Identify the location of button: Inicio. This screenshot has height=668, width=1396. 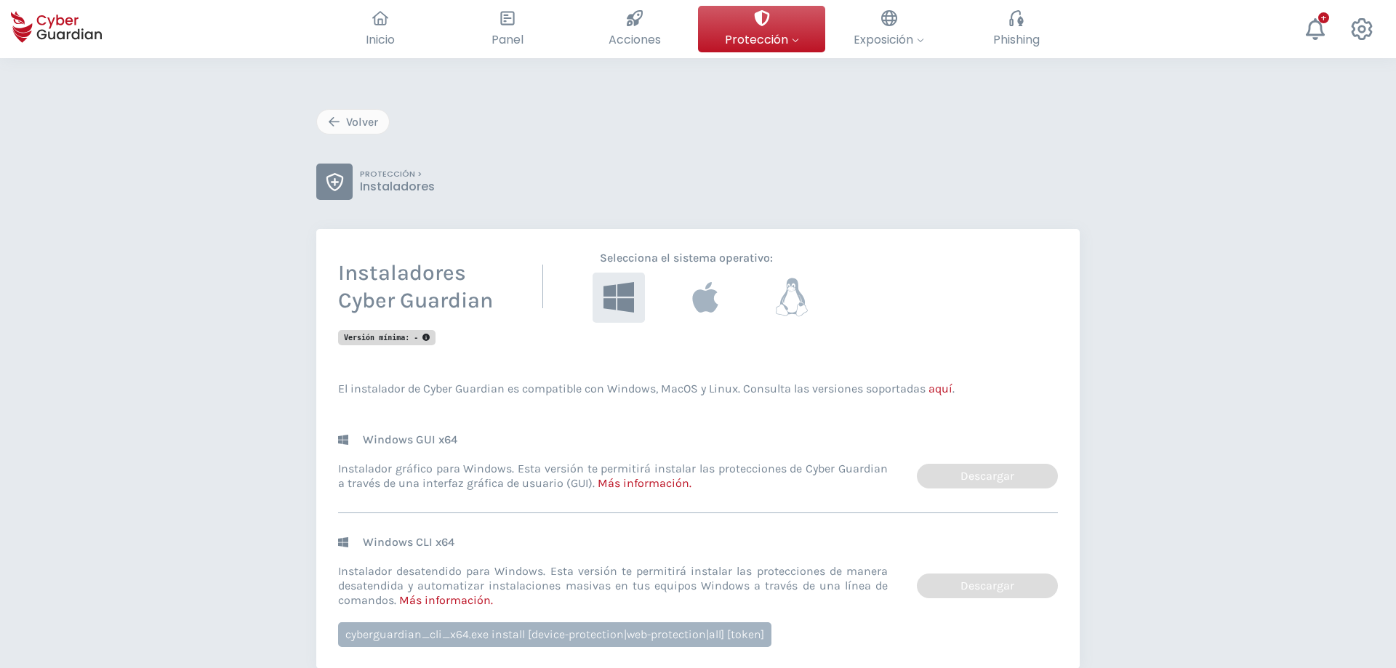
(379, 29).